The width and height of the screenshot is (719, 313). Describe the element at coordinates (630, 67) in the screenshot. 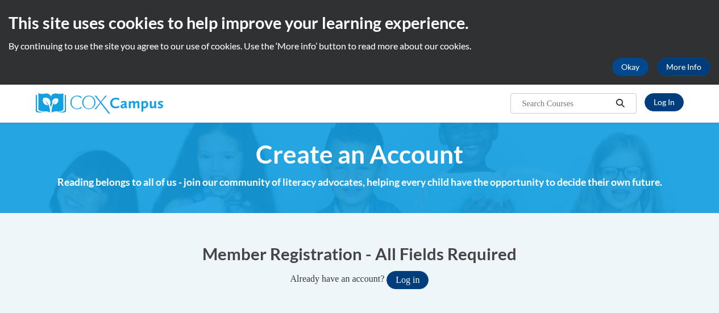

I see `button: Okay` at that location.